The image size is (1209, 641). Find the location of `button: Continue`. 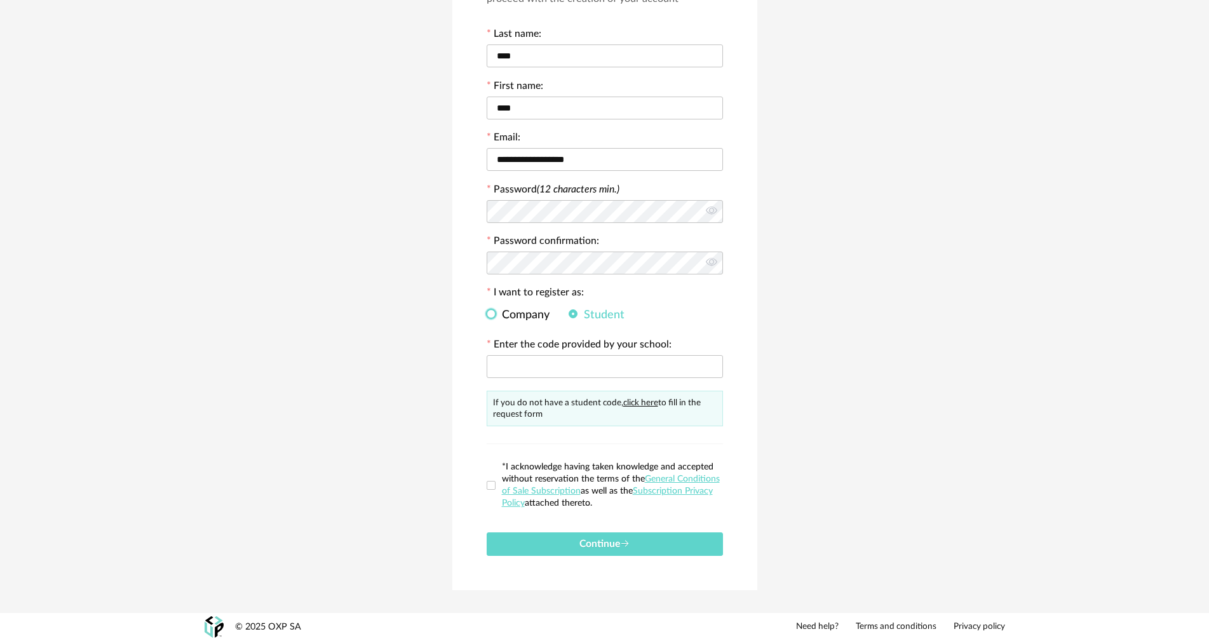

button: Continue is located at coordinates (605, 544).